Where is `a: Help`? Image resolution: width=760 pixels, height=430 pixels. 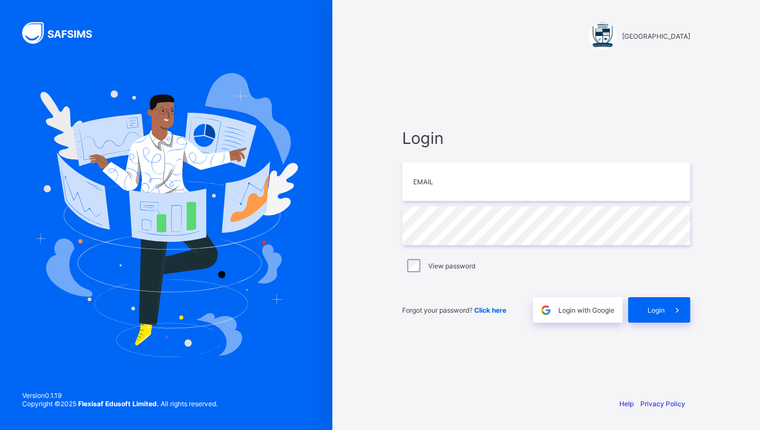 a: Help is located at coordinates (626, 404).